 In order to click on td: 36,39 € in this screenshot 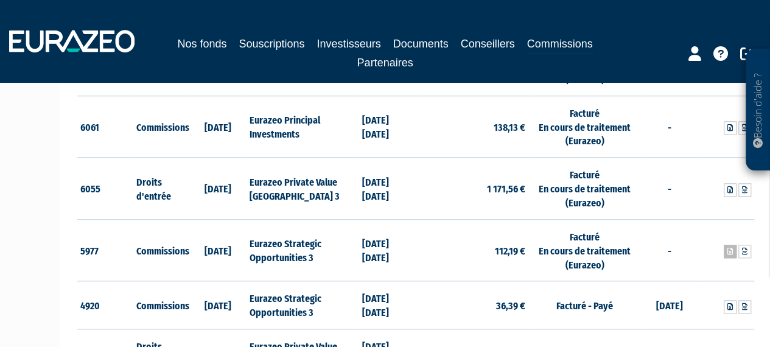, I will do `click(472, 305)`.